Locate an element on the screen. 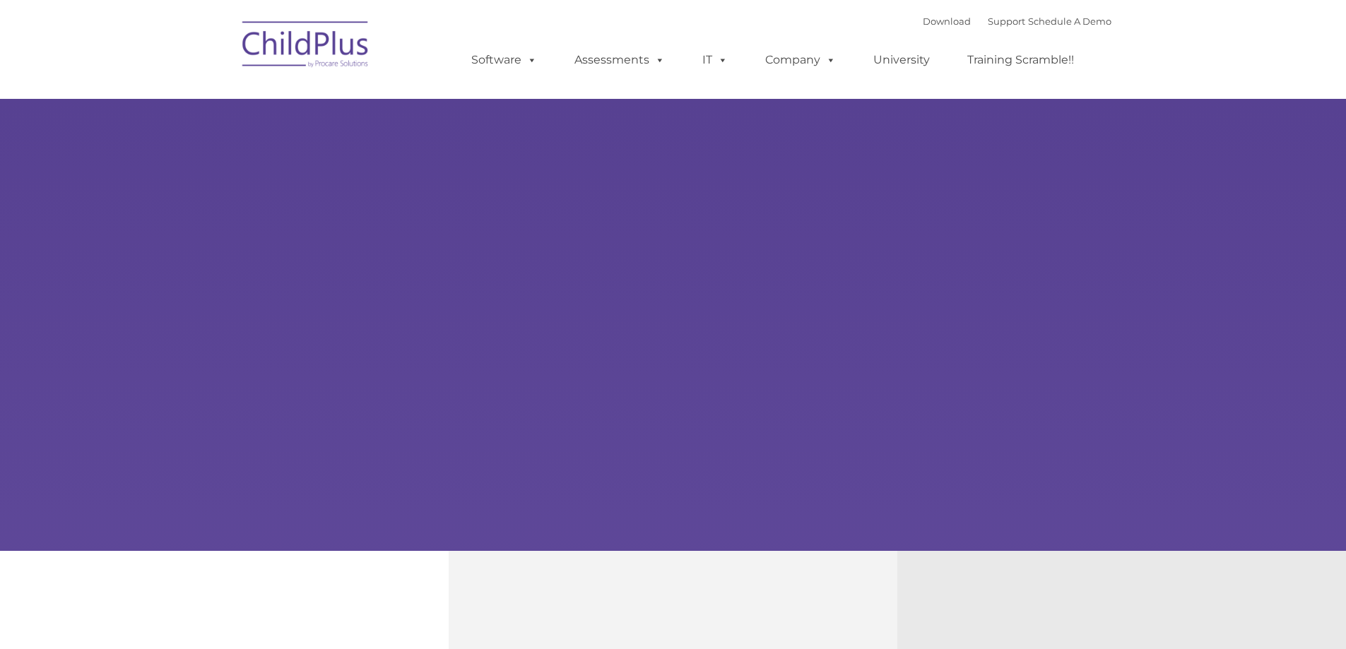 This screenshot has width=1346, height=649. a: Training Scramble!! is located at coordinates (1020, 60).